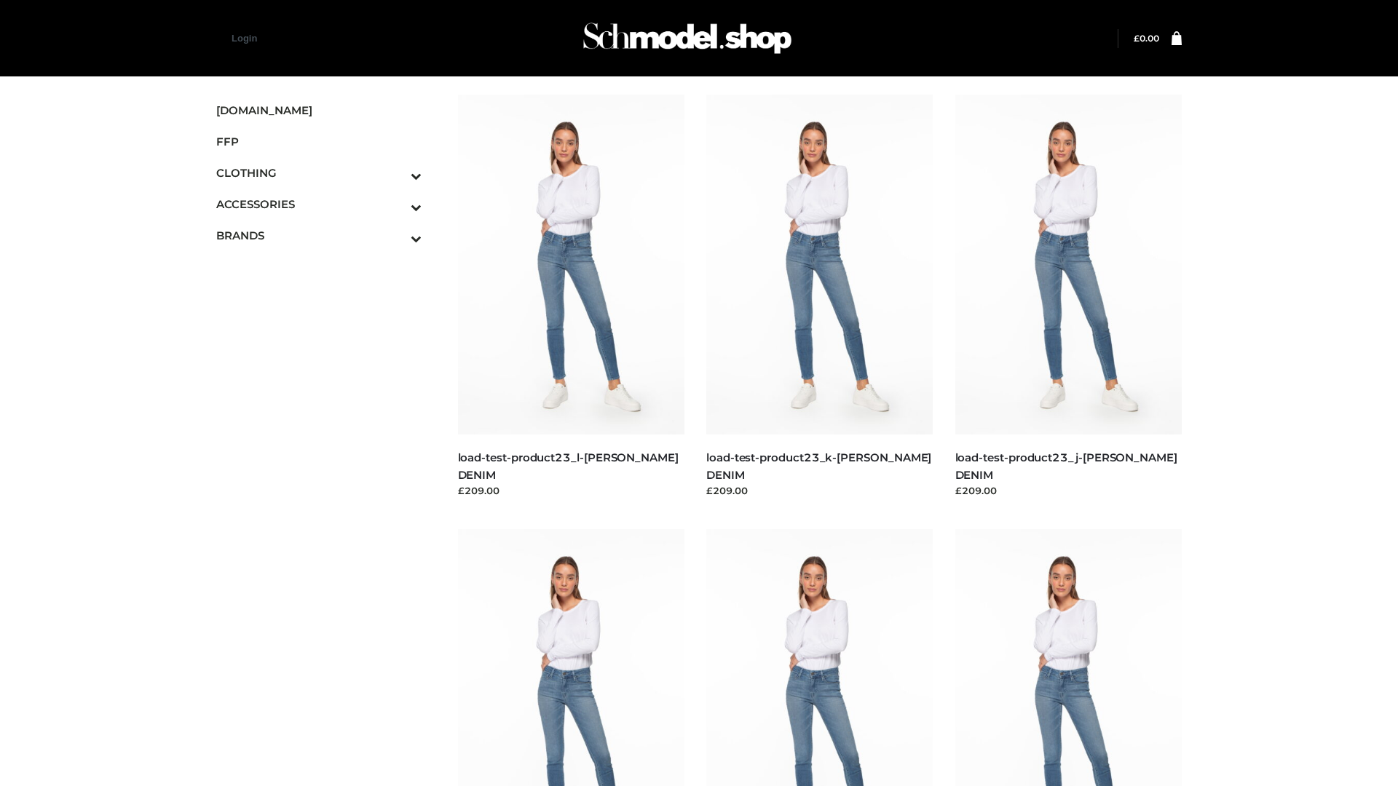 The image size is (1398, 786). What do you see at coordinates (319, 204) in the screenshot?
I see `a: ACCESSORIESToggle Submenu` at bounding box center [319, 204].